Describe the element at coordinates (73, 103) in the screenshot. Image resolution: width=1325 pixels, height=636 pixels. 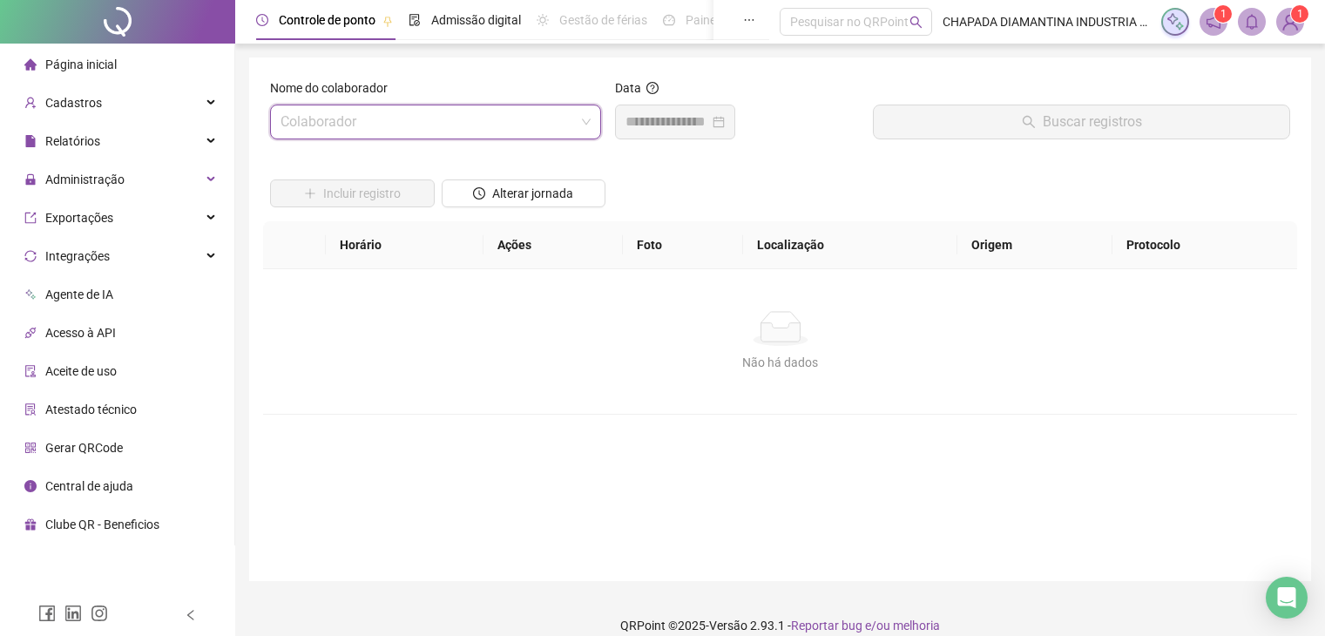
I see `span: Cadastros` at that location.